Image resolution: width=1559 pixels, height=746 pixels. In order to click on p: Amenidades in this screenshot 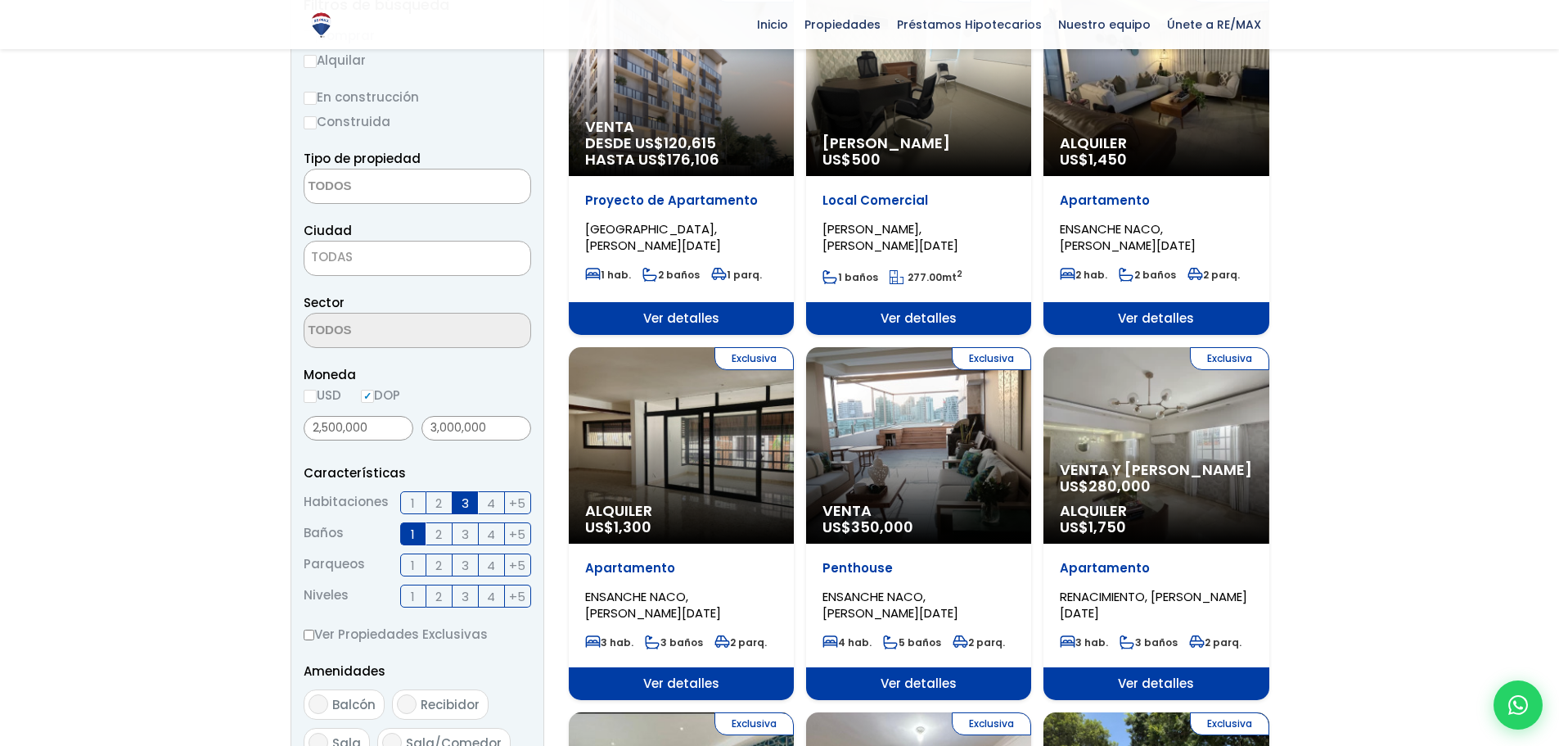, I will do `click(417, 670)`.